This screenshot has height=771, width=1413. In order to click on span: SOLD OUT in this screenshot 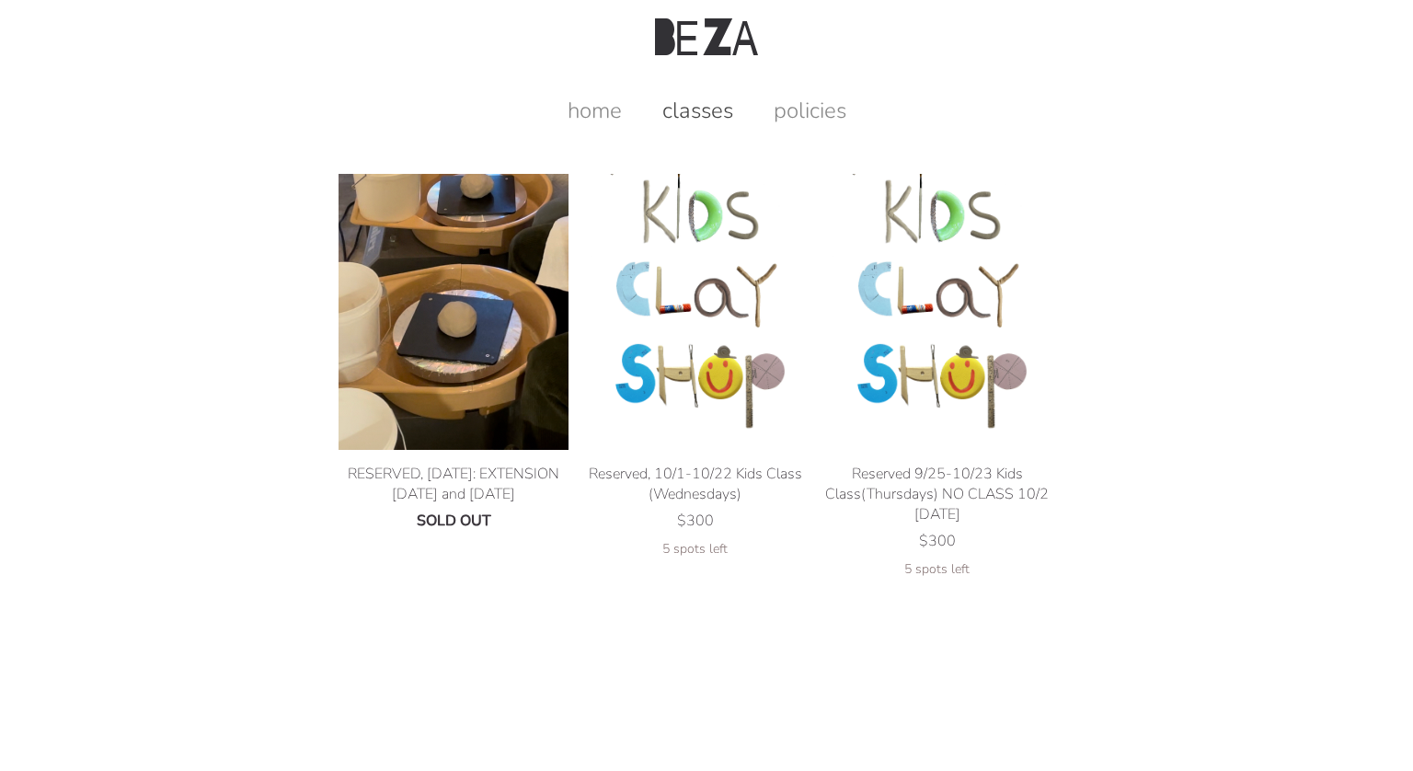, I will do `click(453, 521)`.